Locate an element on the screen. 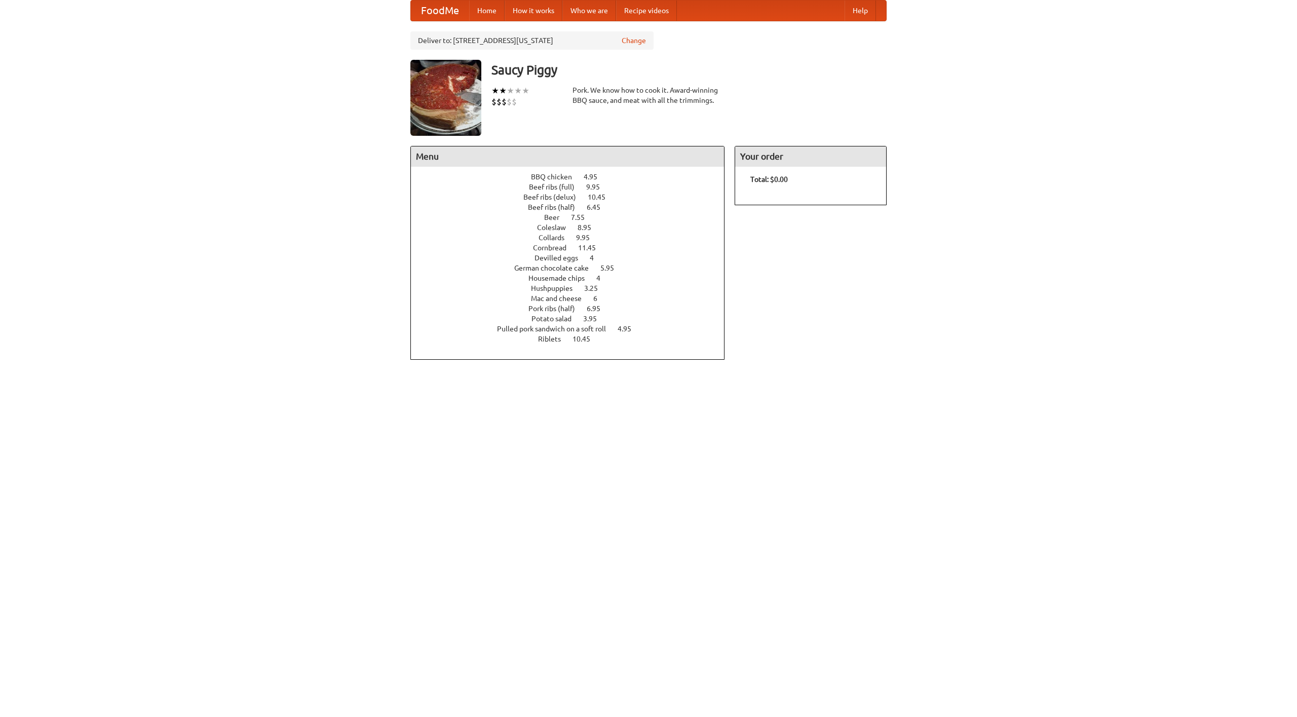  span: 3.25 is located at coordinates (596, 288).